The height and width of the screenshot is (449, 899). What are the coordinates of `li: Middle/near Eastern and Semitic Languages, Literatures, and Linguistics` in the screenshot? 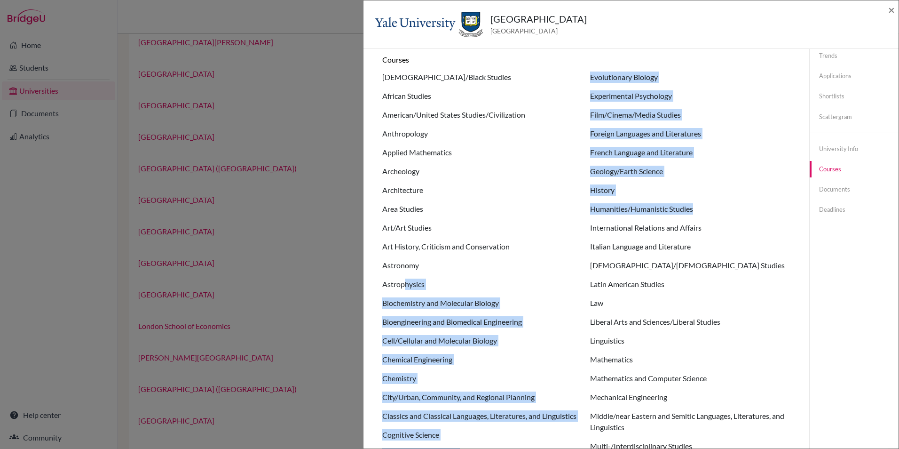 It's located at (690, 421).